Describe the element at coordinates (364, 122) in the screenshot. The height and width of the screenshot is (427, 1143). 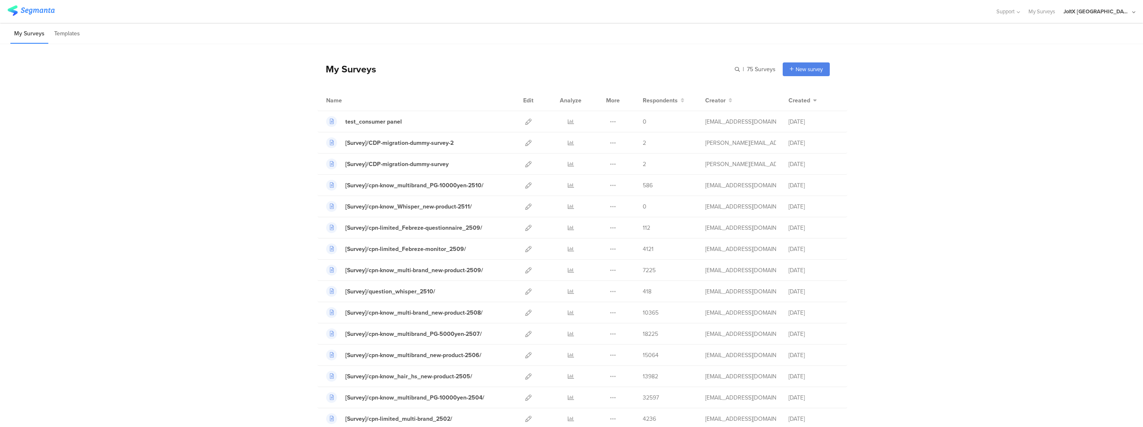
I see `a: test_consumer panel` at that location.